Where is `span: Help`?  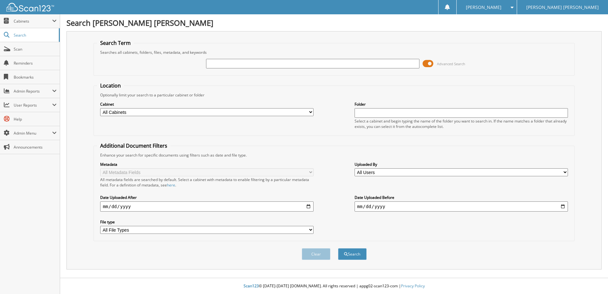 span: Help is located at coordinates (35, 119).